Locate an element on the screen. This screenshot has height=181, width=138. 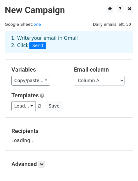
span: Send is located at coordinates (38, 46).